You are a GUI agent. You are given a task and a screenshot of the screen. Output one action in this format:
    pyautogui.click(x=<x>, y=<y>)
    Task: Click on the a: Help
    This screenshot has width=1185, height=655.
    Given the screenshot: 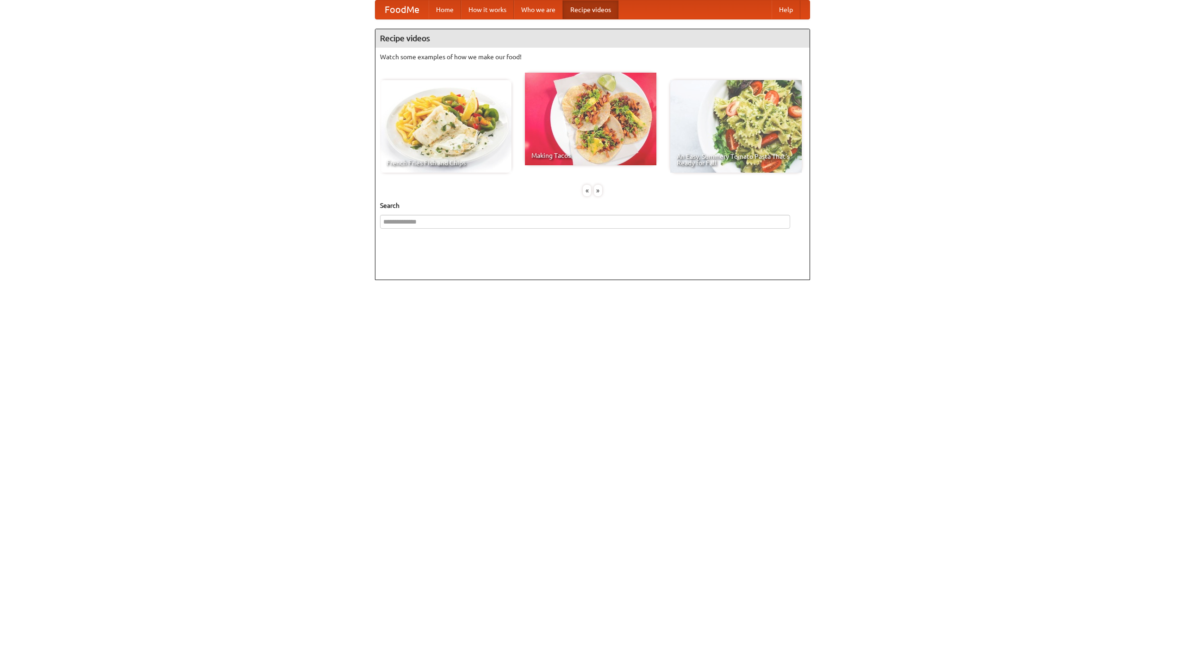 What is the action you would take?
    pyautogui.click(x=786, y=10)
    